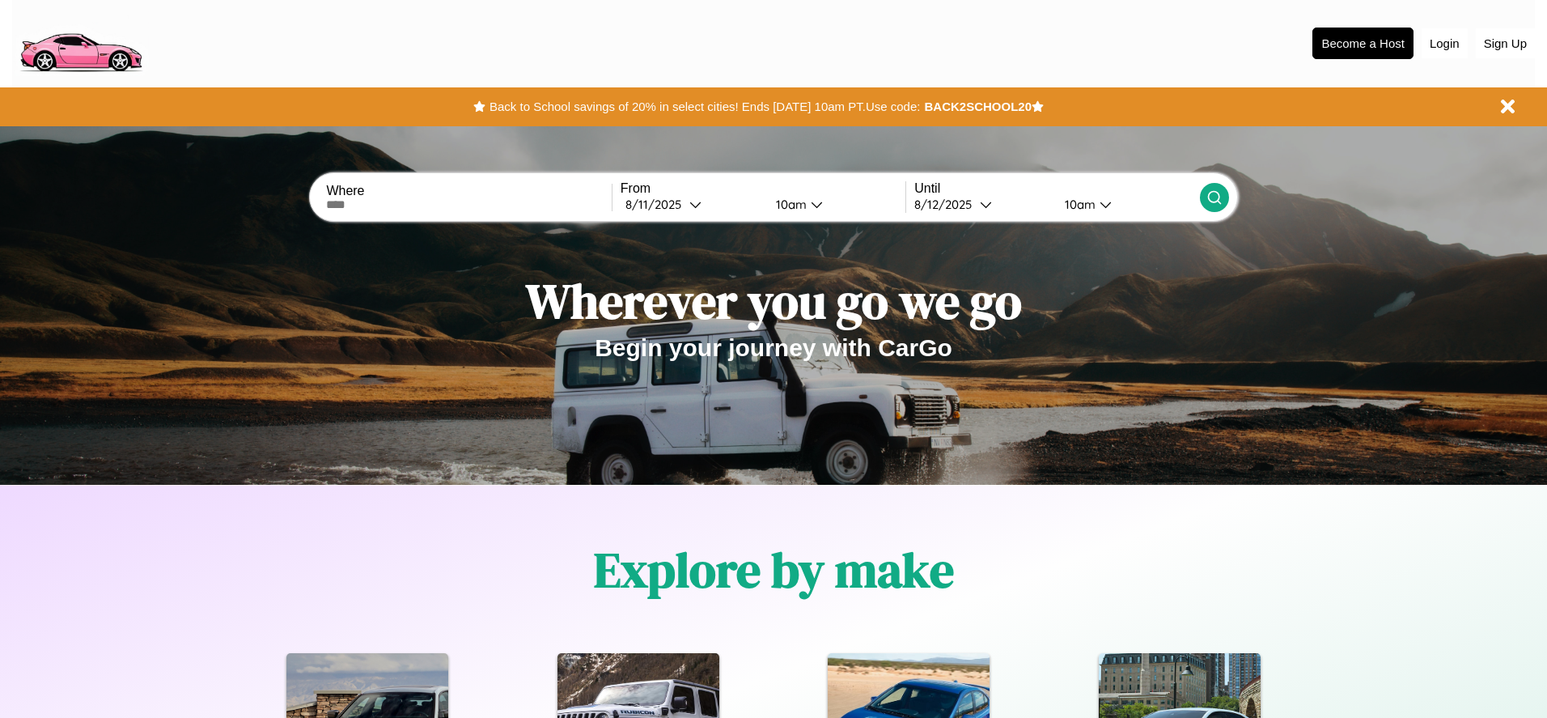 This screenshot has width=1547, height=718. What do you see at coordinates (774, 570) in the screenshot?
I see `h1: Explore by make` at bounding box center [774, 570].